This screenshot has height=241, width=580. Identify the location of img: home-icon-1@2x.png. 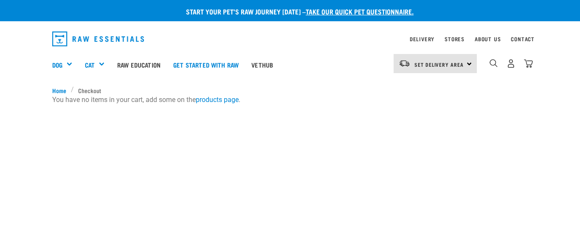
(493, 63).